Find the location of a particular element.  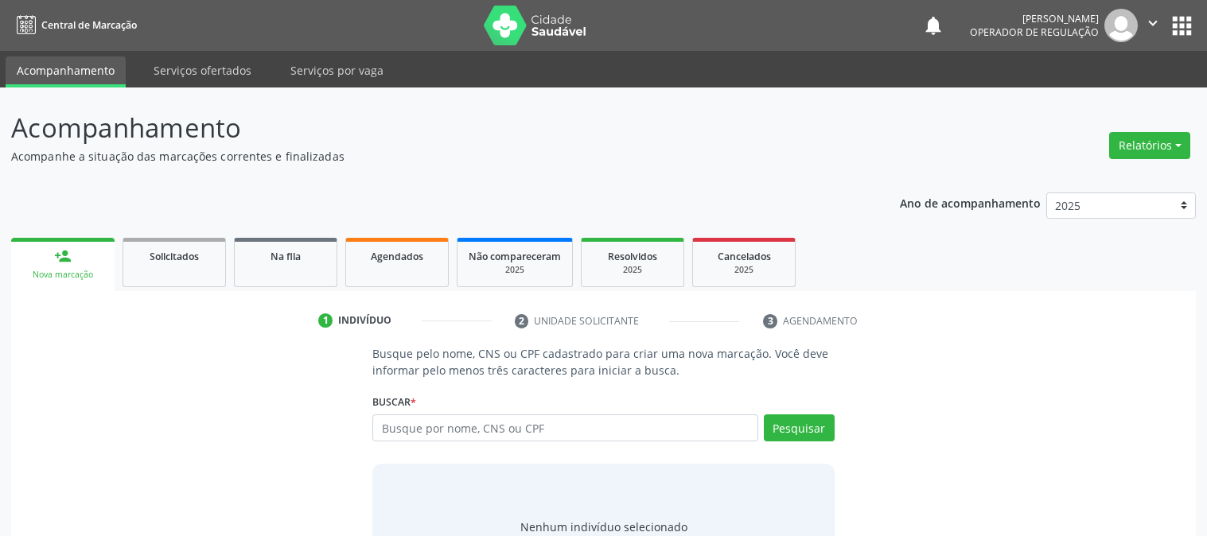

span: Na fila is located at coordinates (286, 256).